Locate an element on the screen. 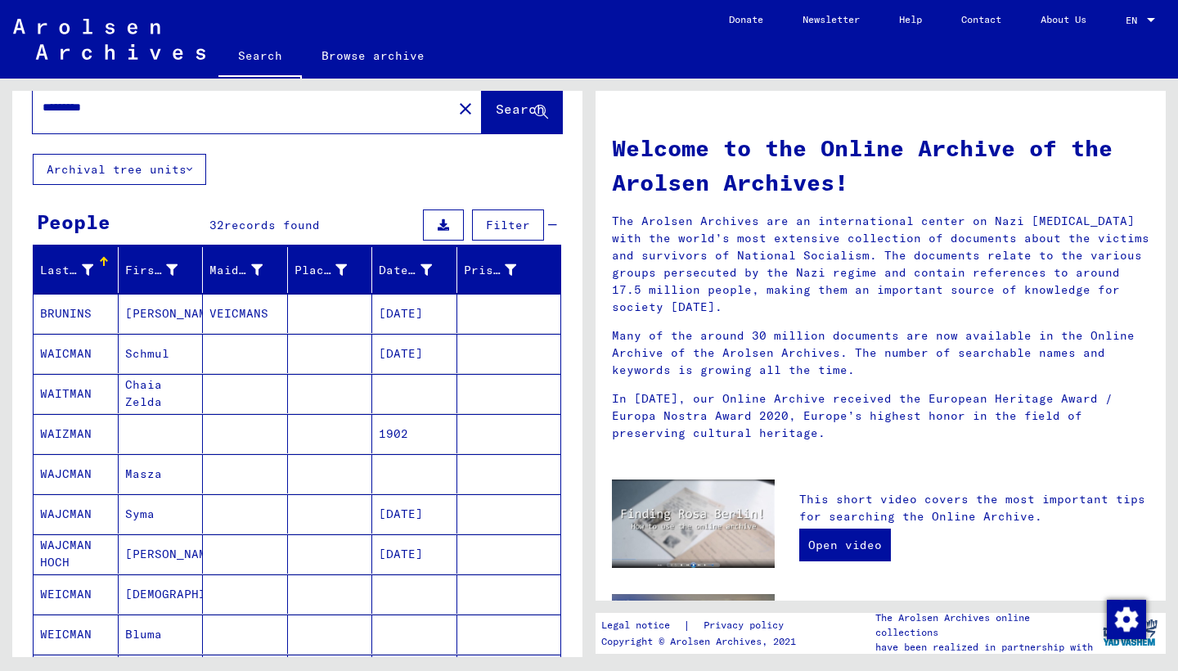 This screenshot has height=671, width=1178. mat-cell: Chaia Zelda is located at coordinates (161, 393).